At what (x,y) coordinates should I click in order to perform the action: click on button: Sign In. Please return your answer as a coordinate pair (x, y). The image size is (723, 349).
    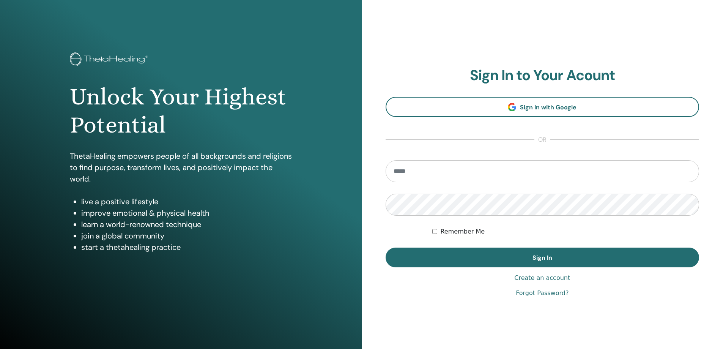
    Looking at the image, I should click on (543, 257).